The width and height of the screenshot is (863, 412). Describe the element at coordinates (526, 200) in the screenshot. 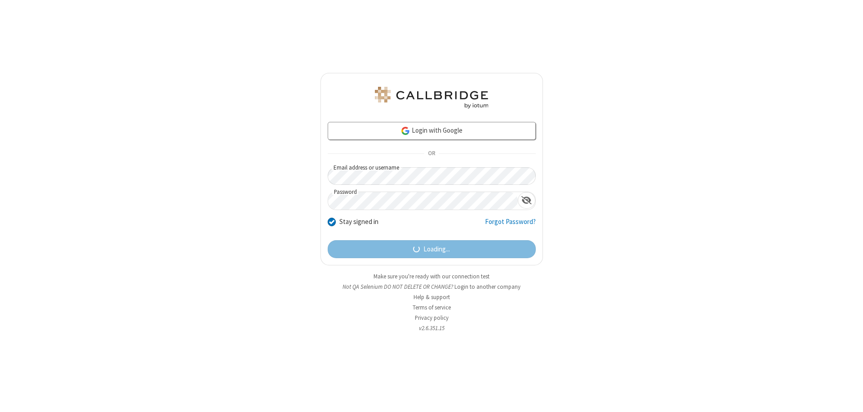

I see `div: Show password` at that location.